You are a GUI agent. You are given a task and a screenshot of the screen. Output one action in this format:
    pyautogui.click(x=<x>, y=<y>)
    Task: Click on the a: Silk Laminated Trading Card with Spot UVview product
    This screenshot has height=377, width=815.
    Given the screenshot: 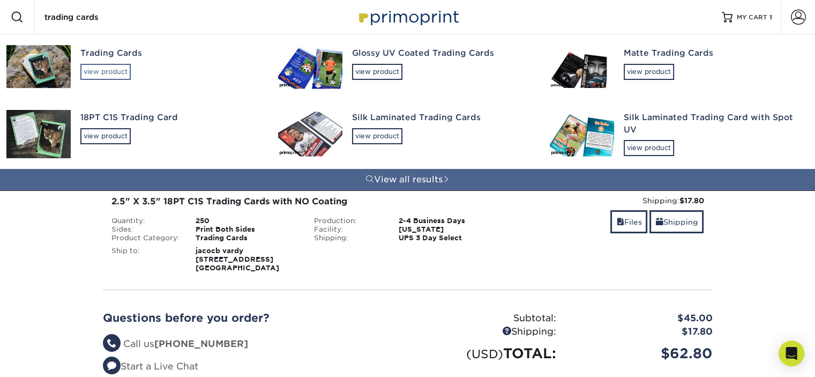 What is the action you would take?
    pyautogui.click(x=679, y=133)
    